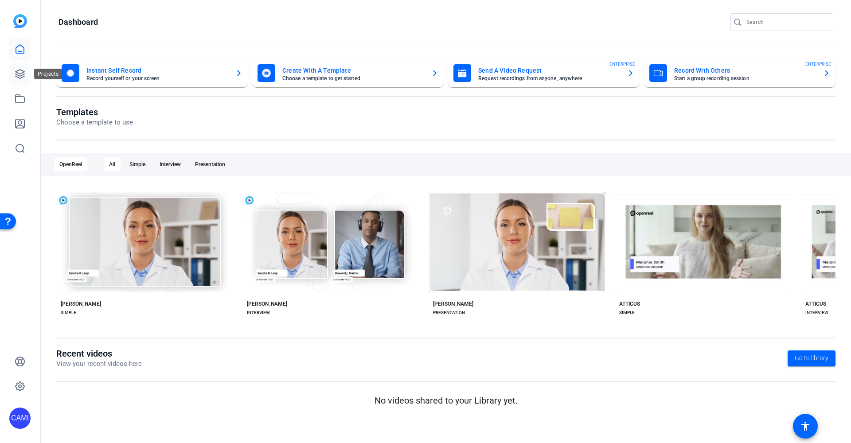 This screenshot has height=443, width=851. What do you see at coordinates (170, 164) in the screenshot?
I see `div: Interview` at bounding box center [170, 164].